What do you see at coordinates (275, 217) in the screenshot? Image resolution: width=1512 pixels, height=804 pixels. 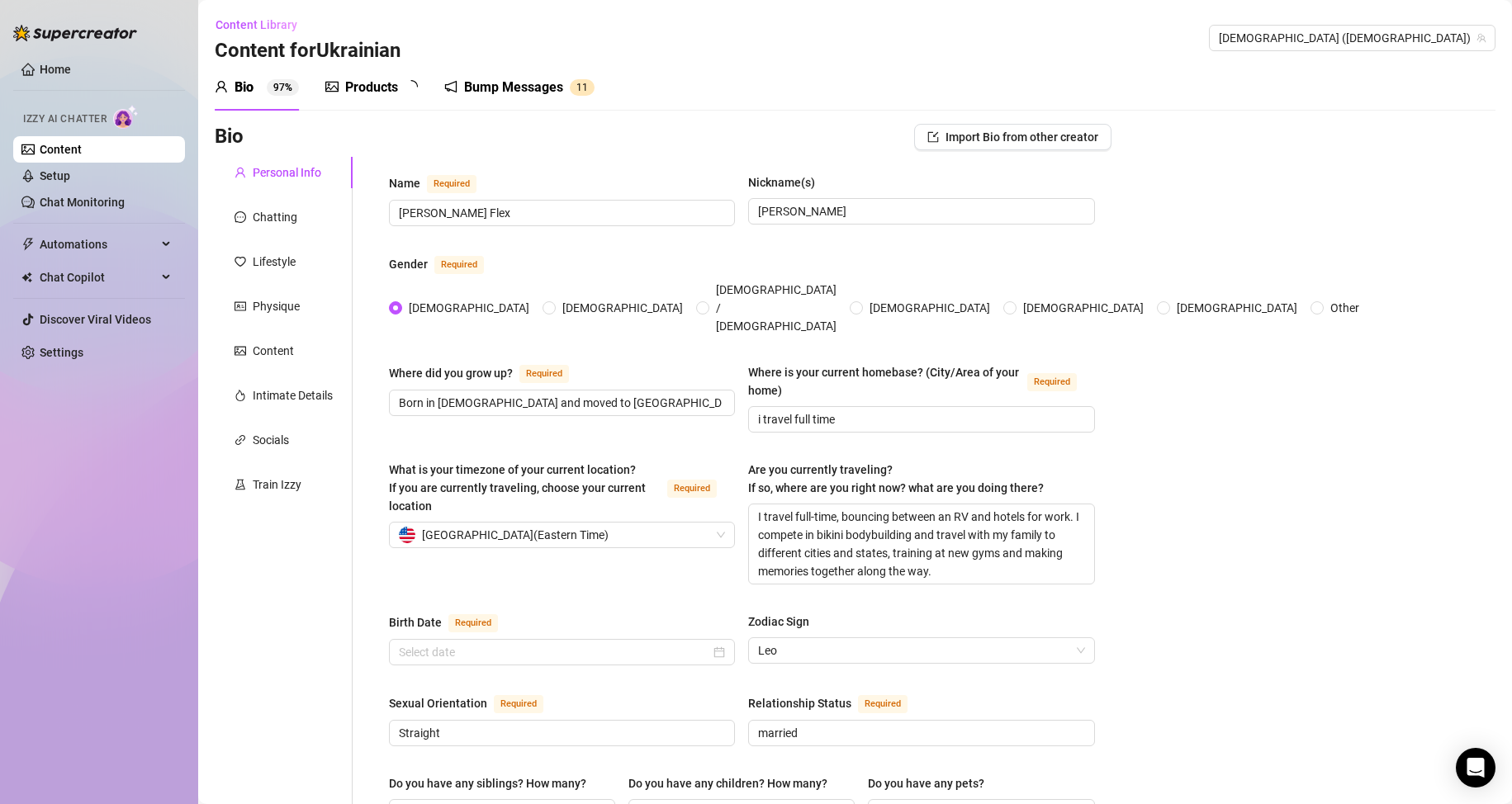 I see `div: Chatting` at bounding box center [275, 217].